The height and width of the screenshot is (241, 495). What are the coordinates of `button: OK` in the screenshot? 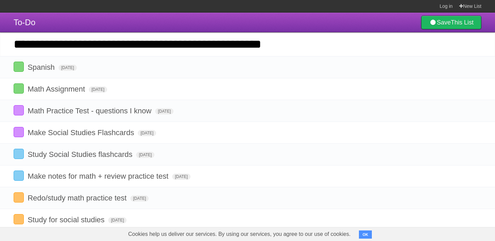 It's located at (365, 234).